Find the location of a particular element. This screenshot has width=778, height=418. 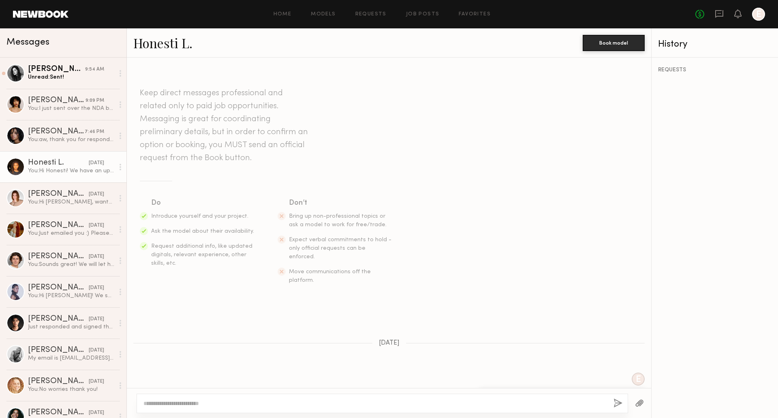

div: 9:09 PM is located at coordinates (95, 100).